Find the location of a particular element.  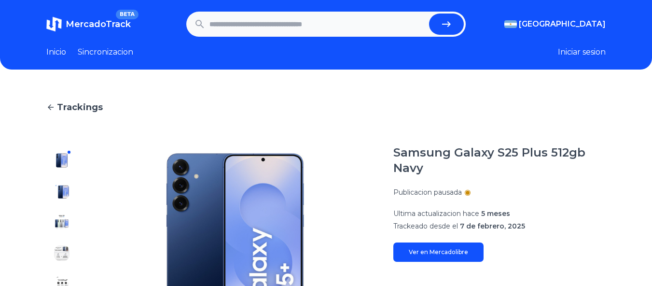

span: Ultima actualizacion hace is located at coordinates (437, 213).